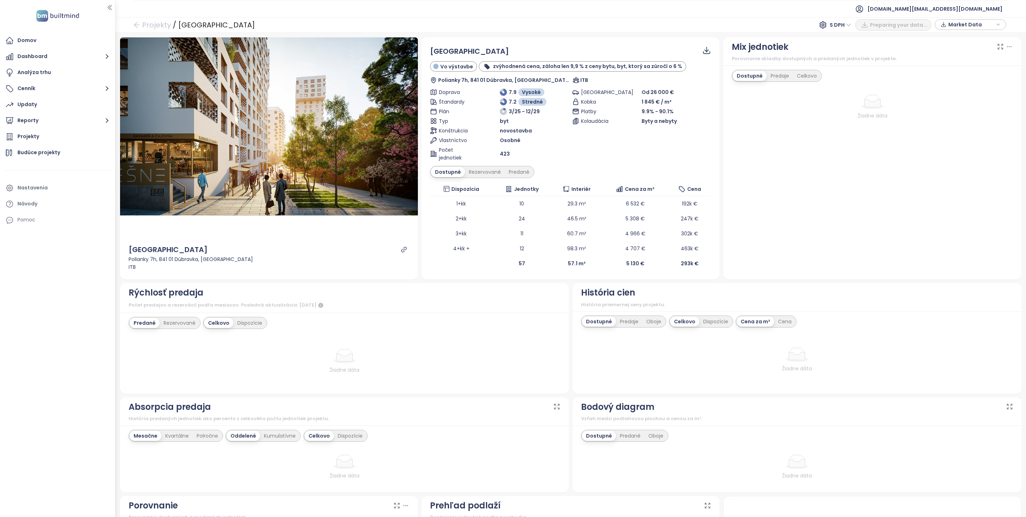 Image resolution: width=1026 pixels, height=517 pixels. Describe the element at coordinates (269, 267) in the screenshot. I see `div: ITB` at that location.